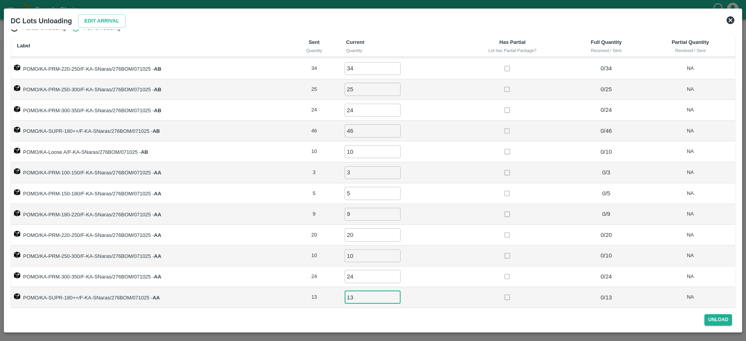 The height and width of the screenshot is (341, 746). What do you see at coordinates (150, 215) in the screenshot?
I see `td: POMO/KA-PRM-180-220/F-KA-SNaras/276BOM/071025 -` at bounding box center [150, 215].